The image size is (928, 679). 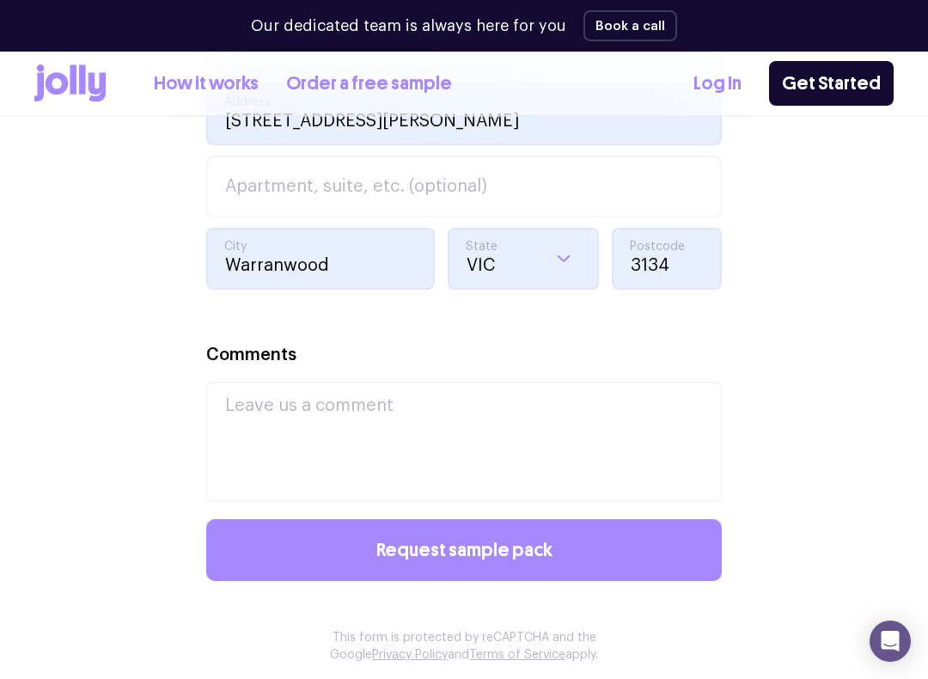 What do you see at coordinates (408, 26) in the screenshot?
I see `p: Our dedicated team is always here for you` at bounding box center [408, 26].